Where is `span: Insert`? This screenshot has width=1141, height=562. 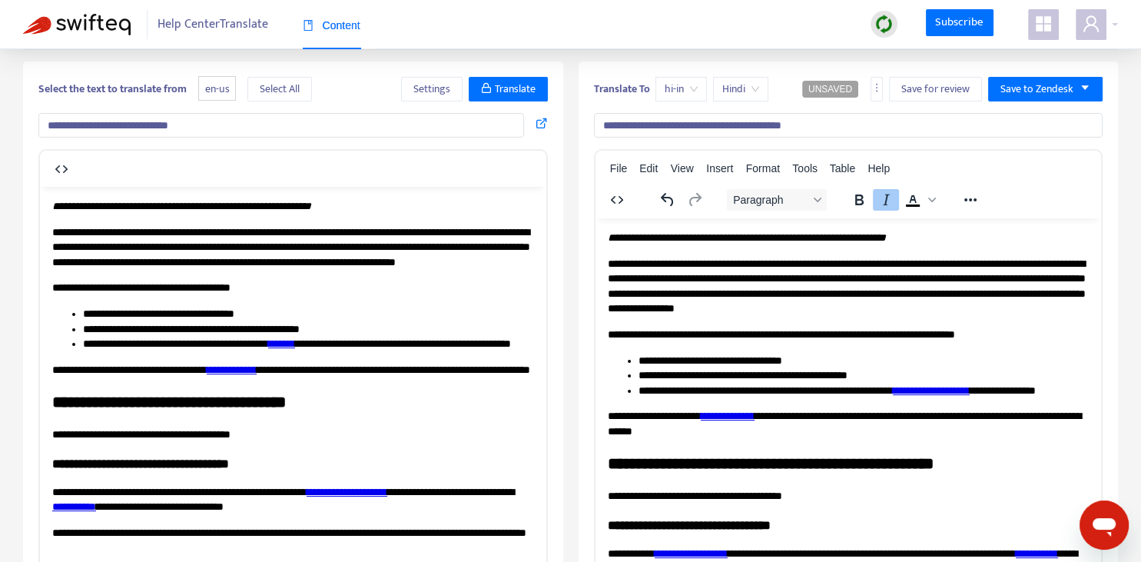 span: Insert is located at coordinates (719, 168).